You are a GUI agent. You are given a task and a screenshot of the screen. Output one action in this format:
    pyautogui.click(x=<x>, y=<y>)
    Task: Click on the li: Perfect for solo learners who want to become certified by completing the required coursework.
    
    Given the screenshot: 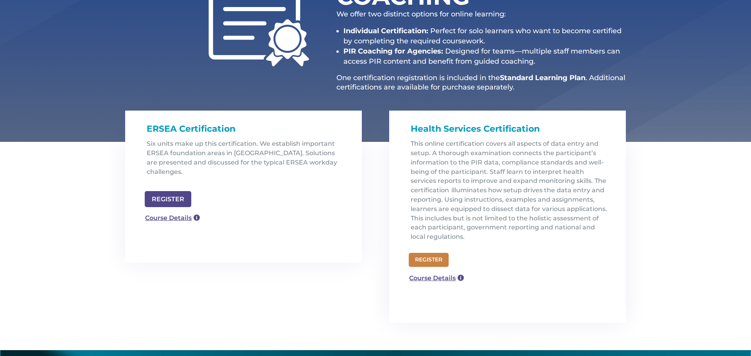 What is the action you would take?
    pyautogui.click(x=484, y=36)
    